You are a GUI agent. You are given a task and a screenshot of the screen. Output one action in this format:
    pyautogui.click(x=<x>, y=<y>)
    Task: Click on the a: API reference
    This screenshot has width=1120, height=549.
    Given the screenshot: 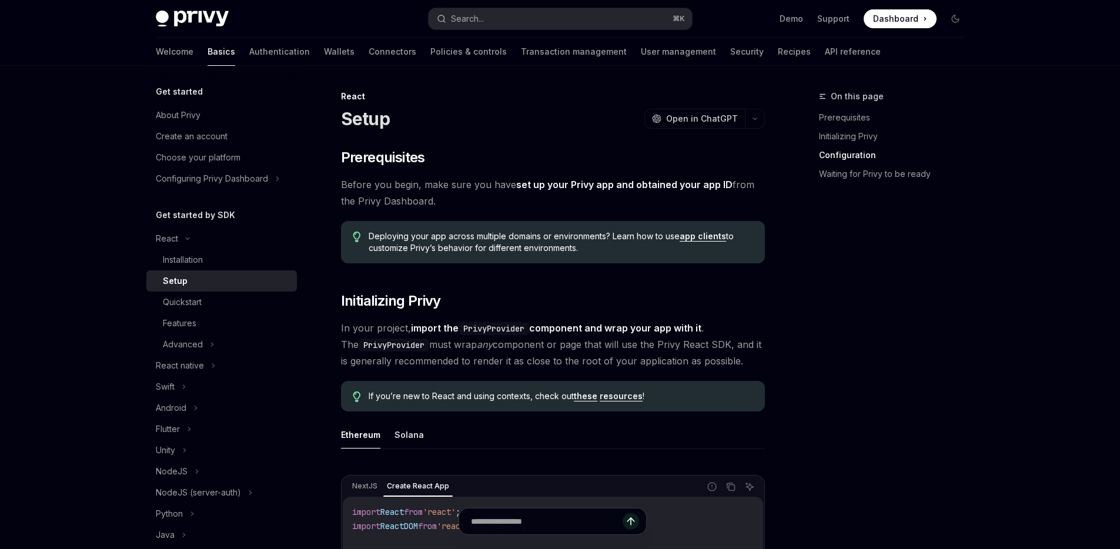 What is the action you would take?
    pyautogui.click(x=853, y=52)
    